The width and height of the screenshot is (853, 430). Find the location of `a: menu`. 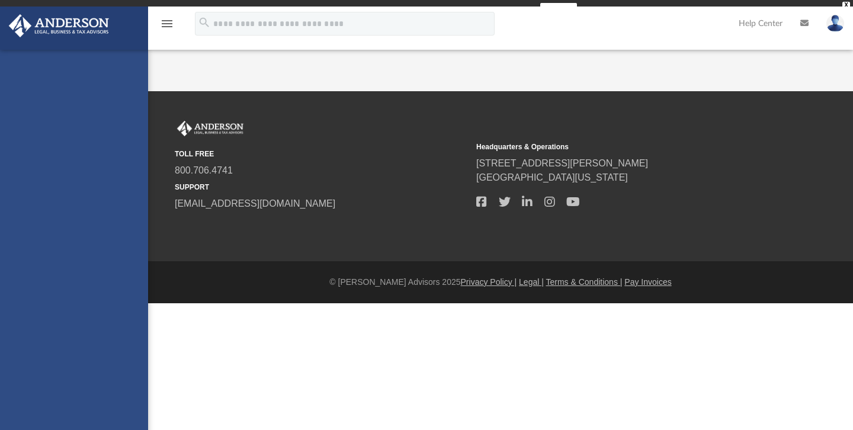

a: menu is located at coordinates (167, 27).